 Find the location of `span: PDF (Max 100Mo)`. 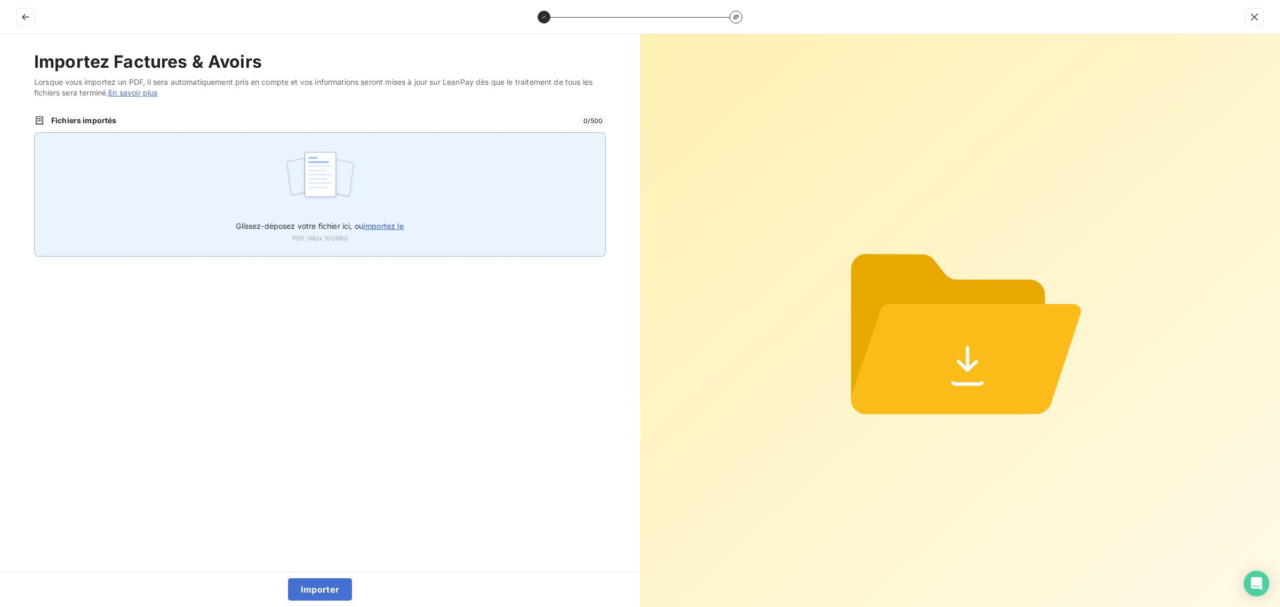

span: PDF (Max 100Mo) is located at coordinates (320, 238).